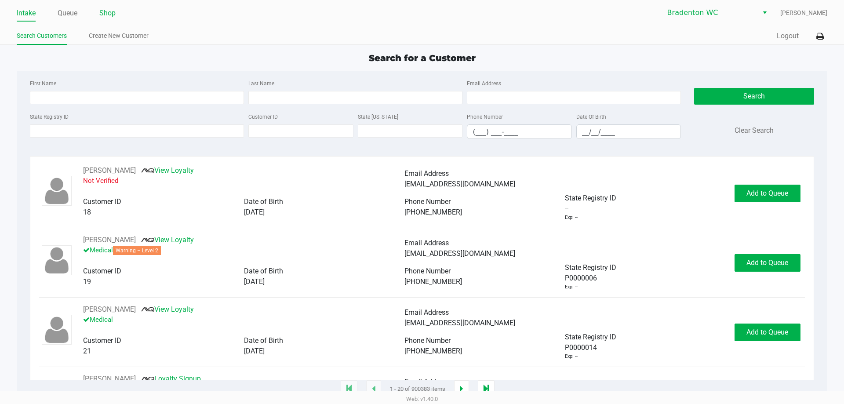  What do you see at coordinates (580, 348) in the screenshot?
I see `span: P0000014` at bounding box center [580, 348].